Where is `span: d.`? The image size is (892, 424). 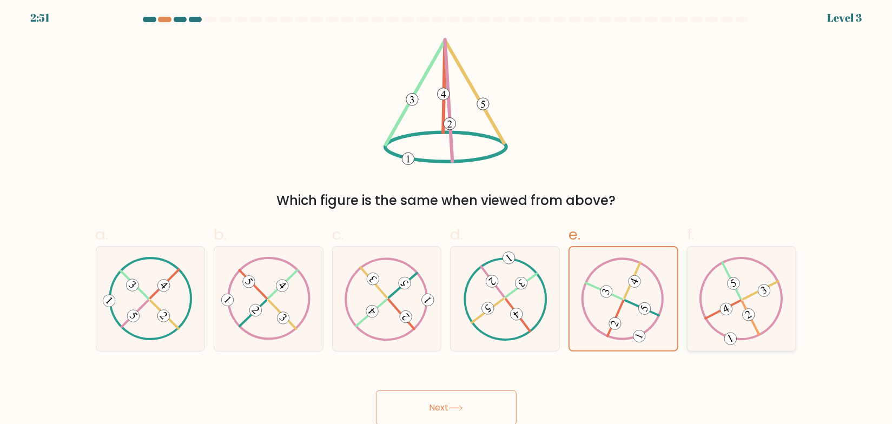
span: d. is located at coordinates (457, 234).